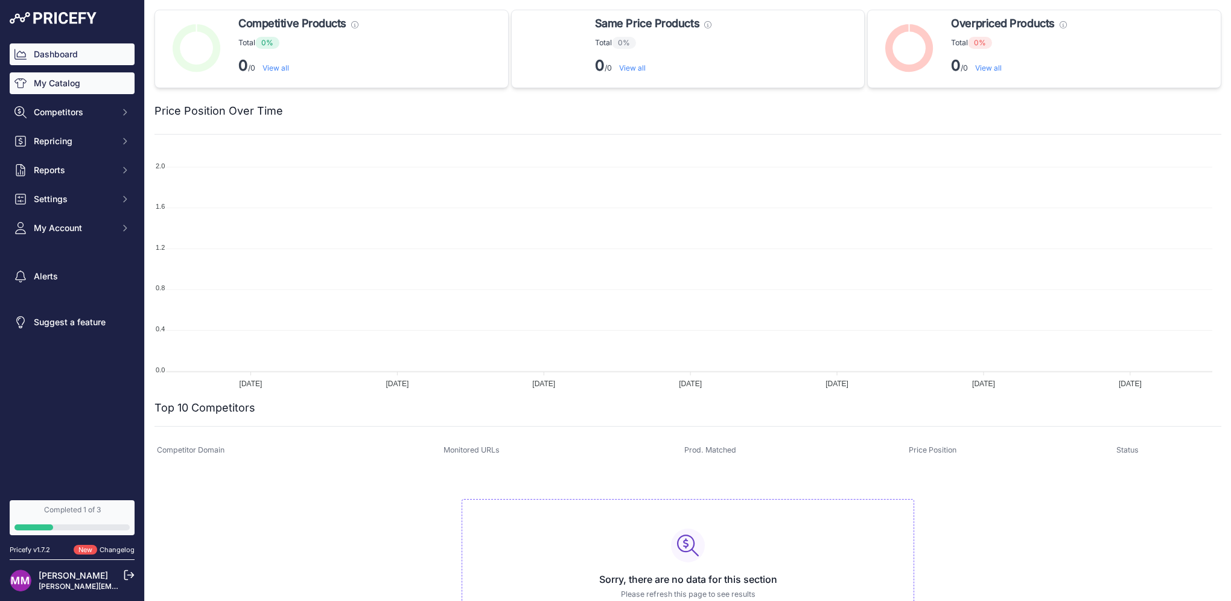  Describe the element at coordinates (191, 450) in the screenshot. I see `span: Competitor Domain` at that location.